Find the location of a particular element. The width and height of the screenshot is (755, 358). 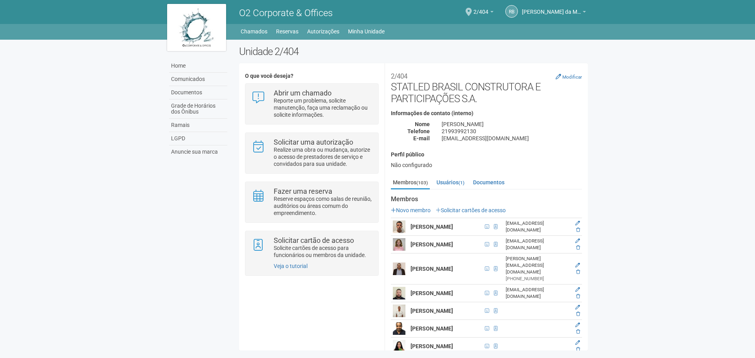

a: Abrir um chamado Reporte um problema, solicite manutenção, faça uma reclamação ou solicite inform... is located at coordinates (312, 104).